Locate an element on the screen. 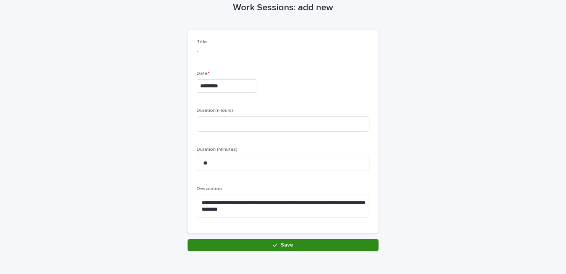 This screenshot has width=566, height=274. span: Duration (Minutes) is located at coordinates (217, 150).